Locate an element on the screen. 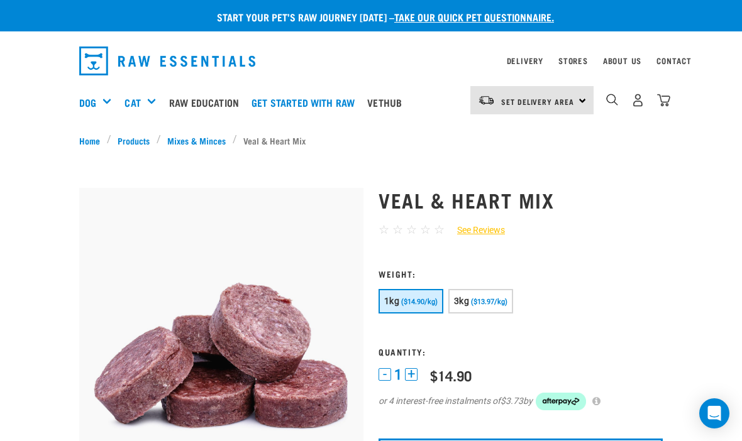 Image resolution: width=742 pixels, height=441 pixels. span: 1kg is located at coordinates (392, 301).